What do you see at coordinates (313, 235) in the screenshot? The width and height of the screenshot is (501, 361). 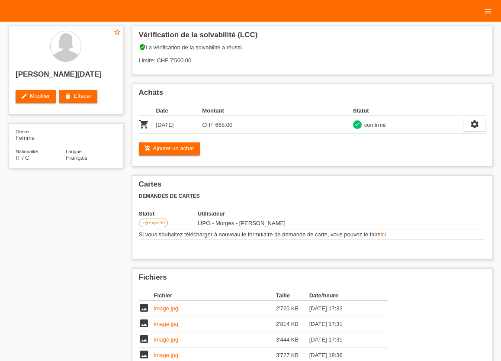 I see `td: Si vous souhaitez télécharger à nouveau le formulaire de demande de carte, vous pouvez le faire .` at bounding box center [313, 235].